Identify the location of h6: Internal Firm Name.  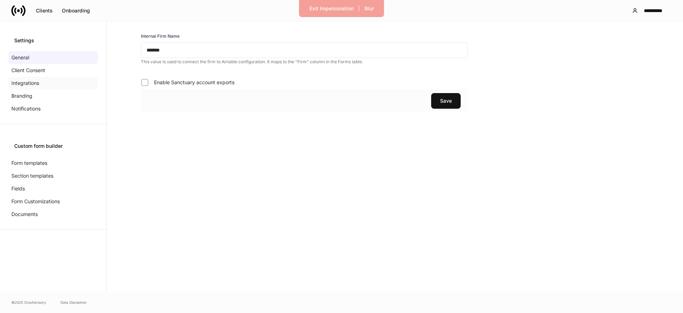
(160, 36).